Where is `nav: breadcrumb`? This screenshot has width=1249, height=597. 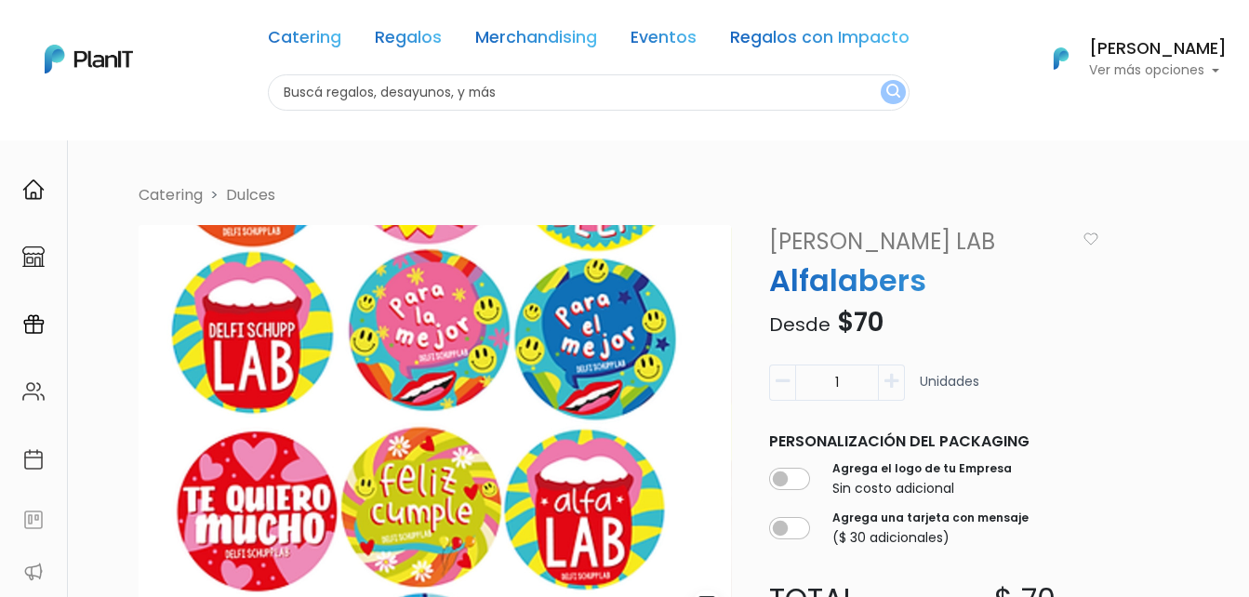
nav: breadcrumb is located at coordinates (655, 197).